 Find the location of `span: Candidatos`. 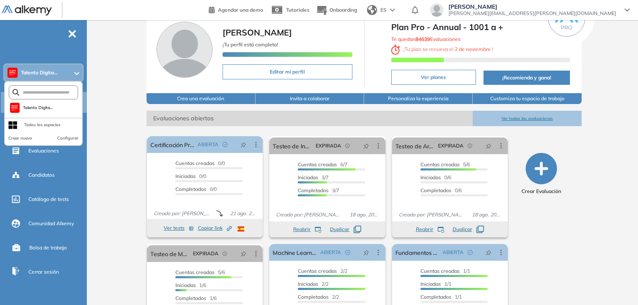

span: Candidatos is located at coordinates (41, 175).